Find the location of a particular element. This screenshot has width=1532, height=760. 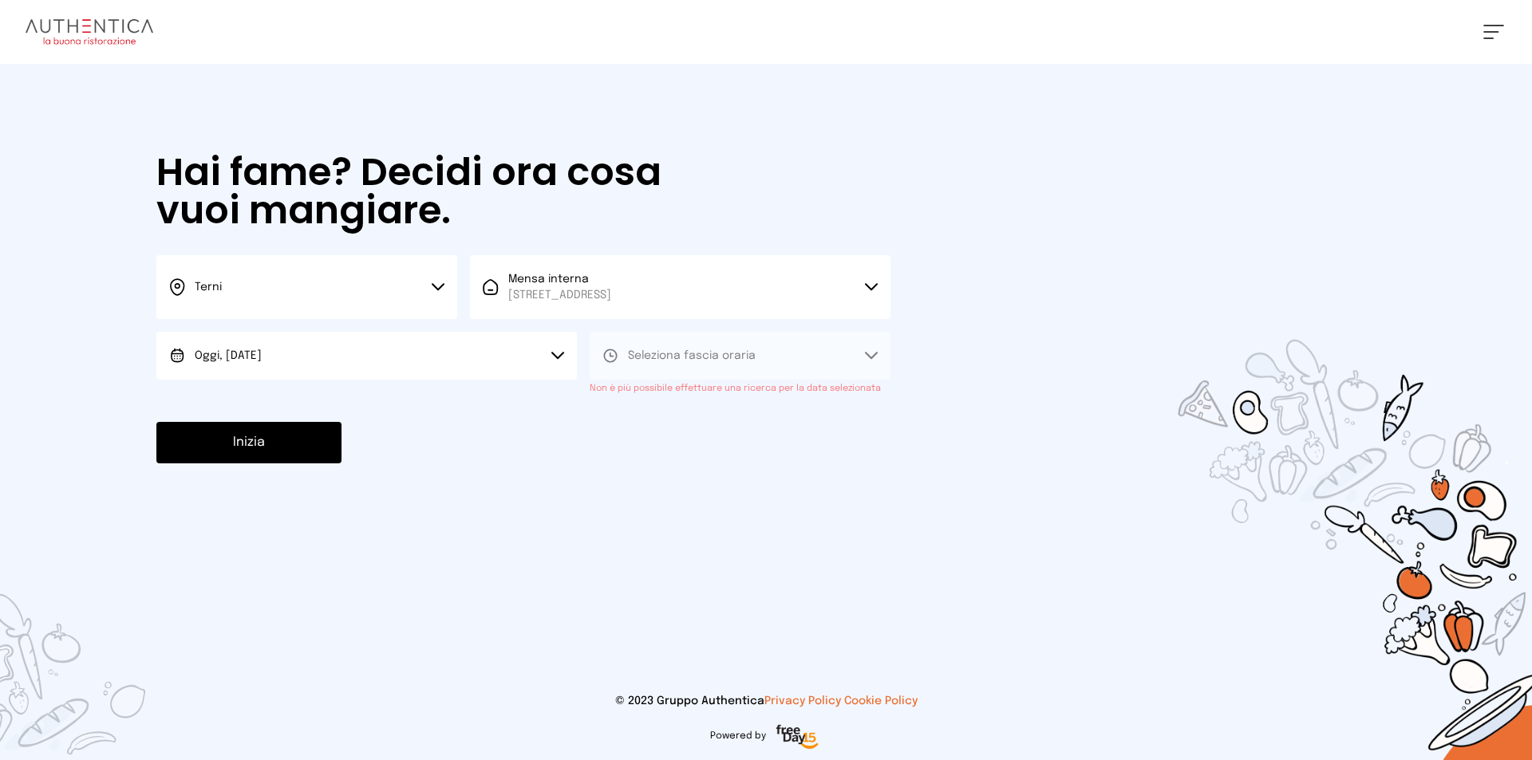

img: sticker-selezione-mensa.70a28f7.png is located at coordinates (1308, 504).